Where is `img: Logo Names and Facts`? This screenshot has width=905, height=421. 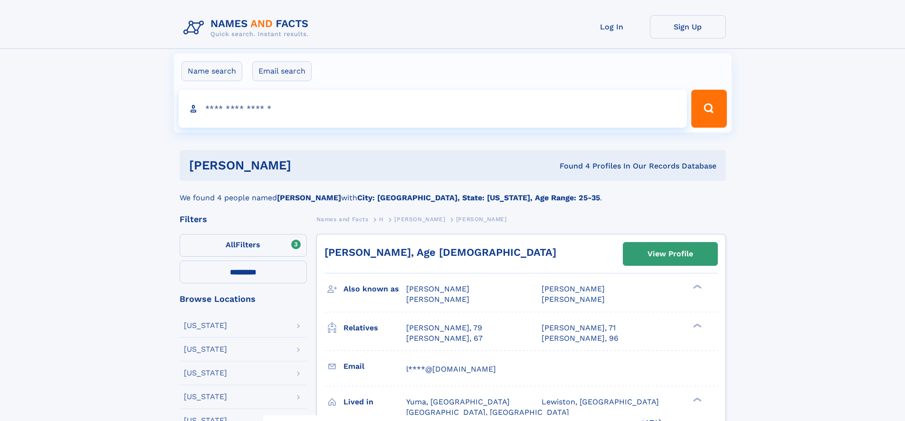 img: Logo Names and Facts is located at coordinates (248, 28).